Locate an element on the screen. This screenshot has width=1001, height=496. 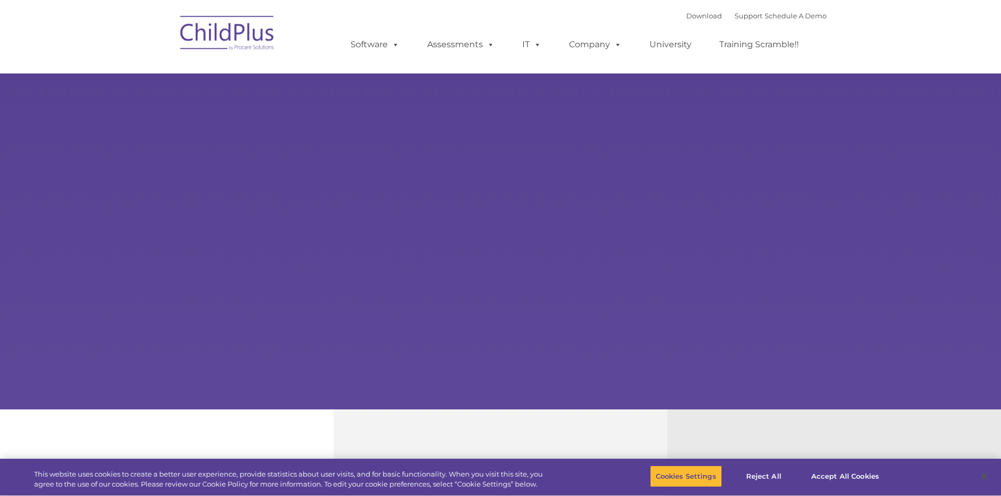
a: Software is located at coordinates (375, 45).